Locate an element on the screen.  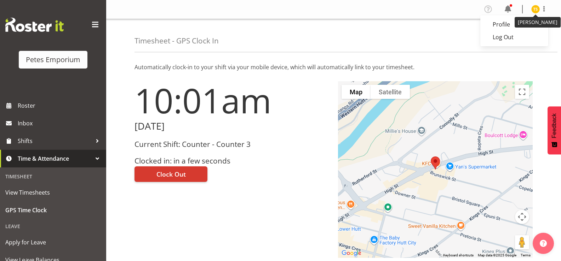
a: Apply for Leave is located at coordinates (53, 243).